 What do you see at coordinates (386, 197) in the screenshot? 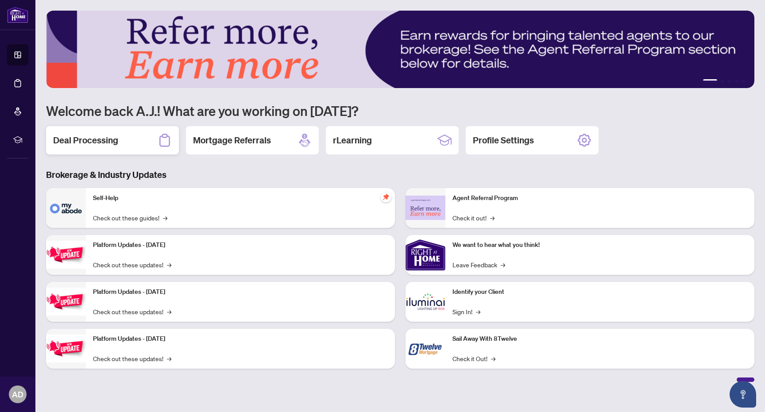
I see `span: pushpin` at bounding box center [386, 197].